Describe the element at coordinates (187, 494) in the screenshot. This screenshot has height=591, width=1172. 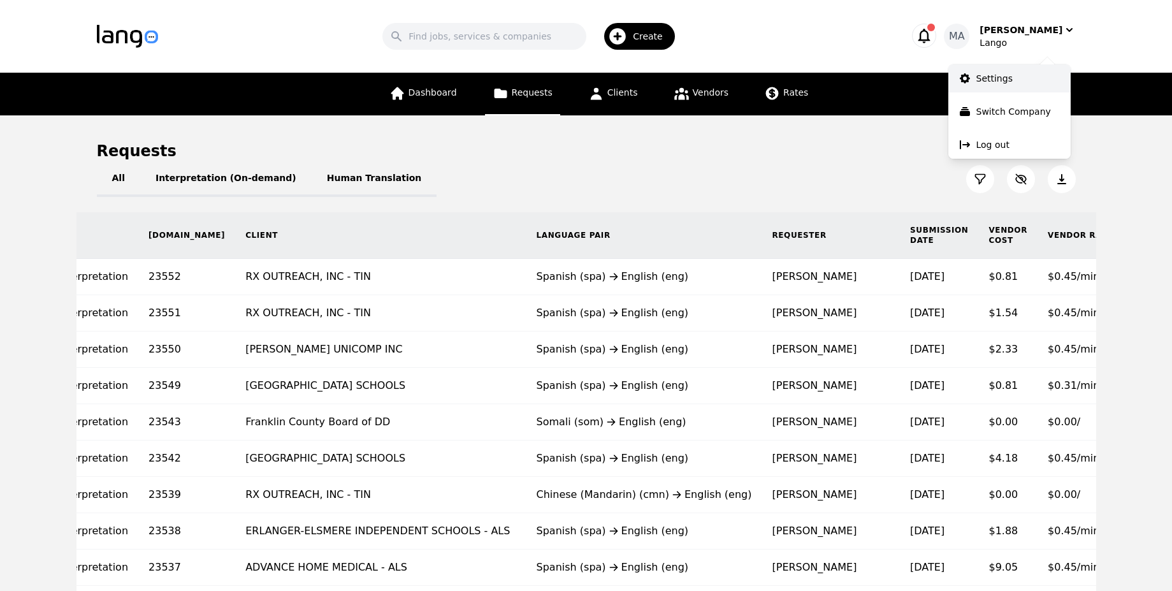
I see `td: 23539` at that location.